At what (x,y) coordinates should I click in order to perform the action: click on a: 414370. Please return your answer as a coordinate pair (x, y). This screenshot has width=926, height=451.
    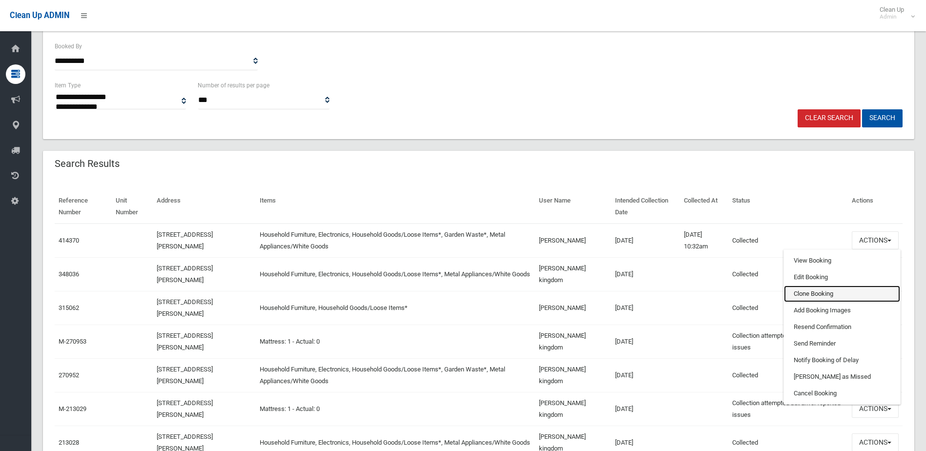
    Looking at the image, I should click on (69, 240).